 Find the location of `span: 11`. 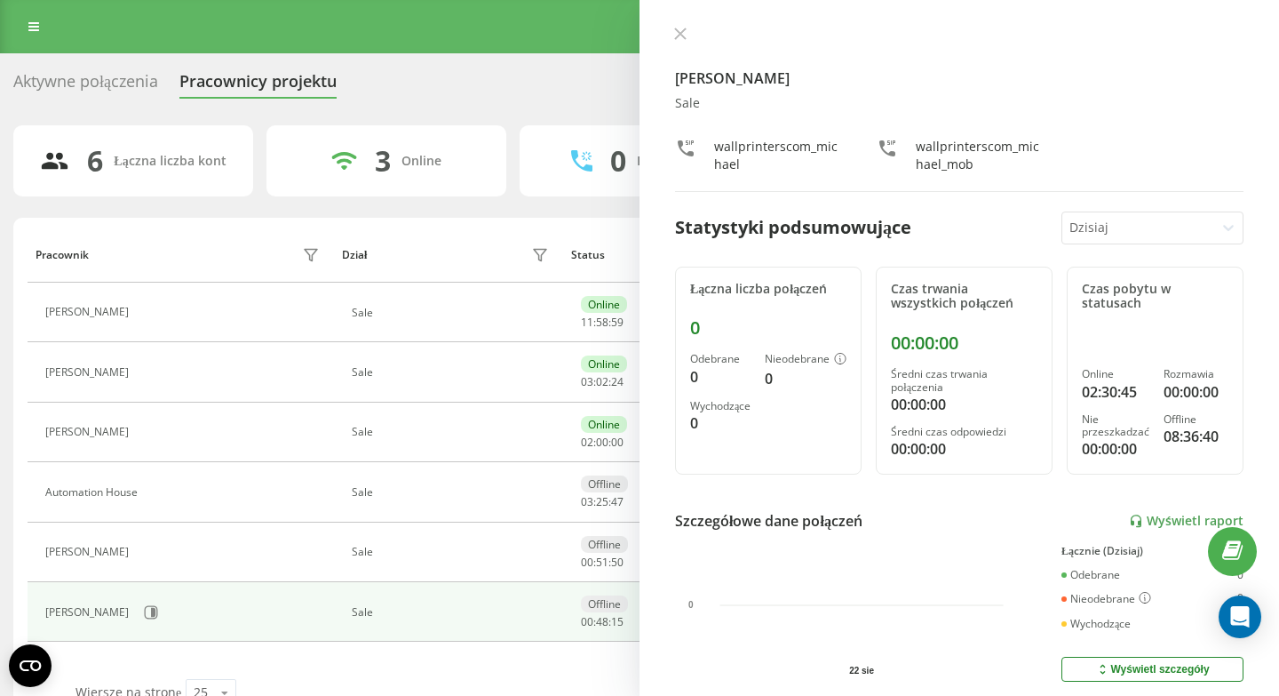

span: 11 is located at coordinates (587, 322).